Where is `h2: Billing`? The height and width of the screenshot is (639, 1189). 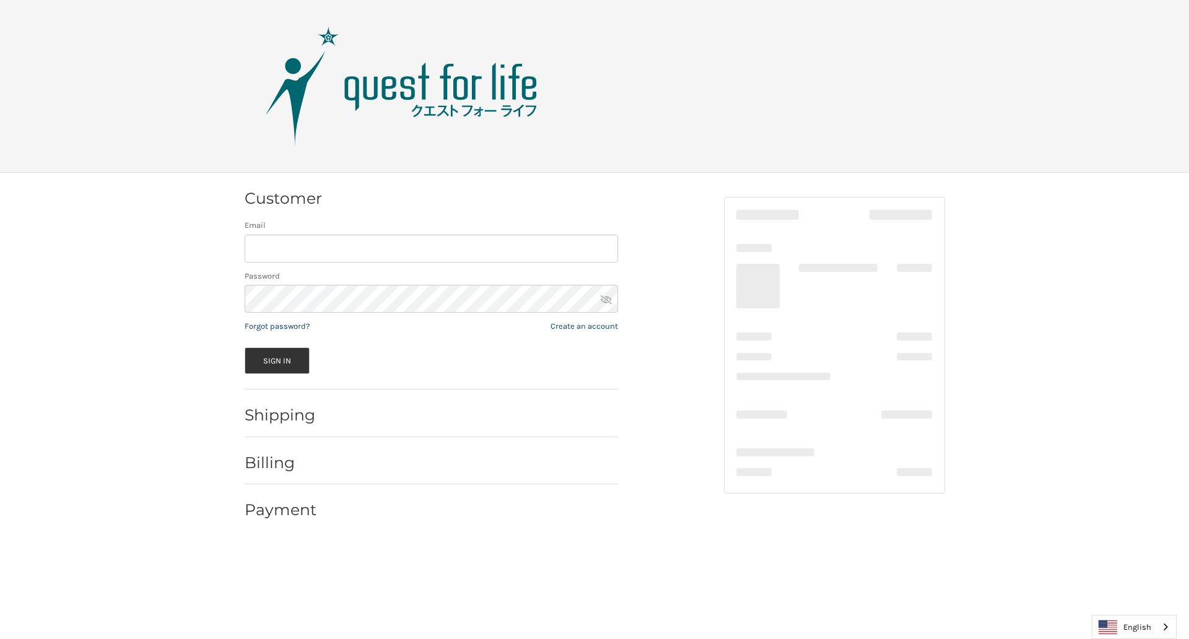 h2: Billing is located at coordinates (280, 462).